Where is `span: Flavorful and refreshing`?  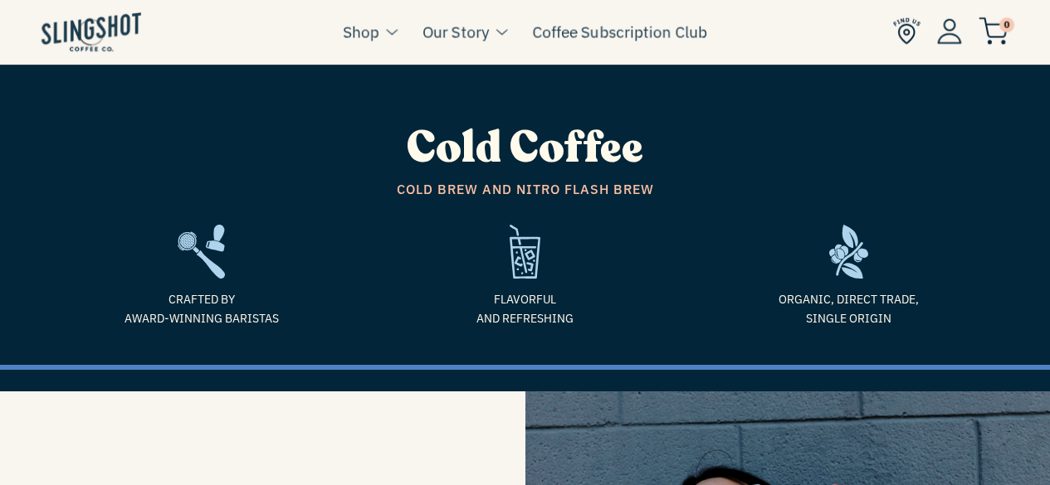 span: Flavorful and refreshing is located at coordinates (525, 309).